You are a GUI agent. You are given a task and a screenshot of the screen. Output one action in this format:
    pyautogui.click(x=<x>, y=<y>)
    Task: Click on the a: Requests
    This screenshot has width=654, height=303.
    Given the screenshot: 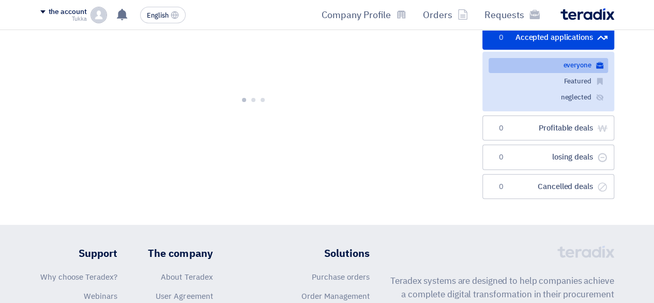 What is the action you would take?
    pyautogui.click(x=512, y=14)
    